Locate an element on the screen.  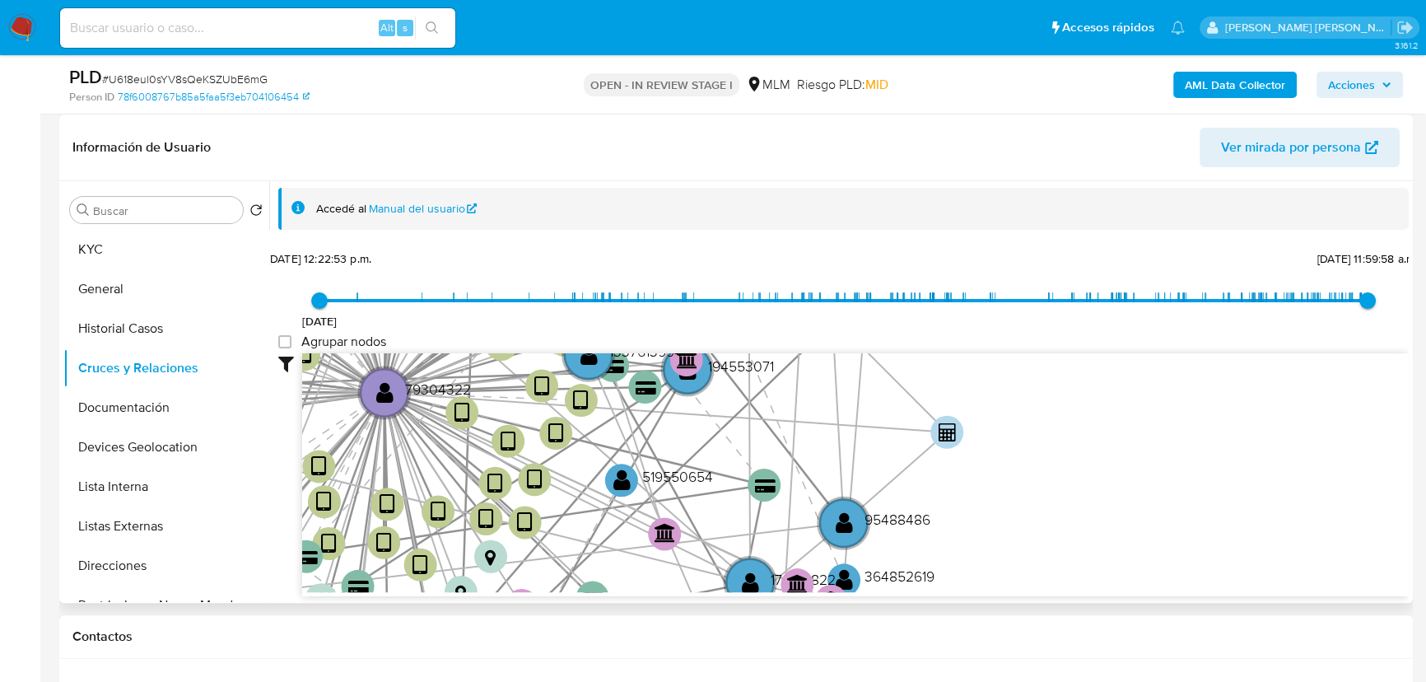
b: Person ID is located at coordinates (91, 97).